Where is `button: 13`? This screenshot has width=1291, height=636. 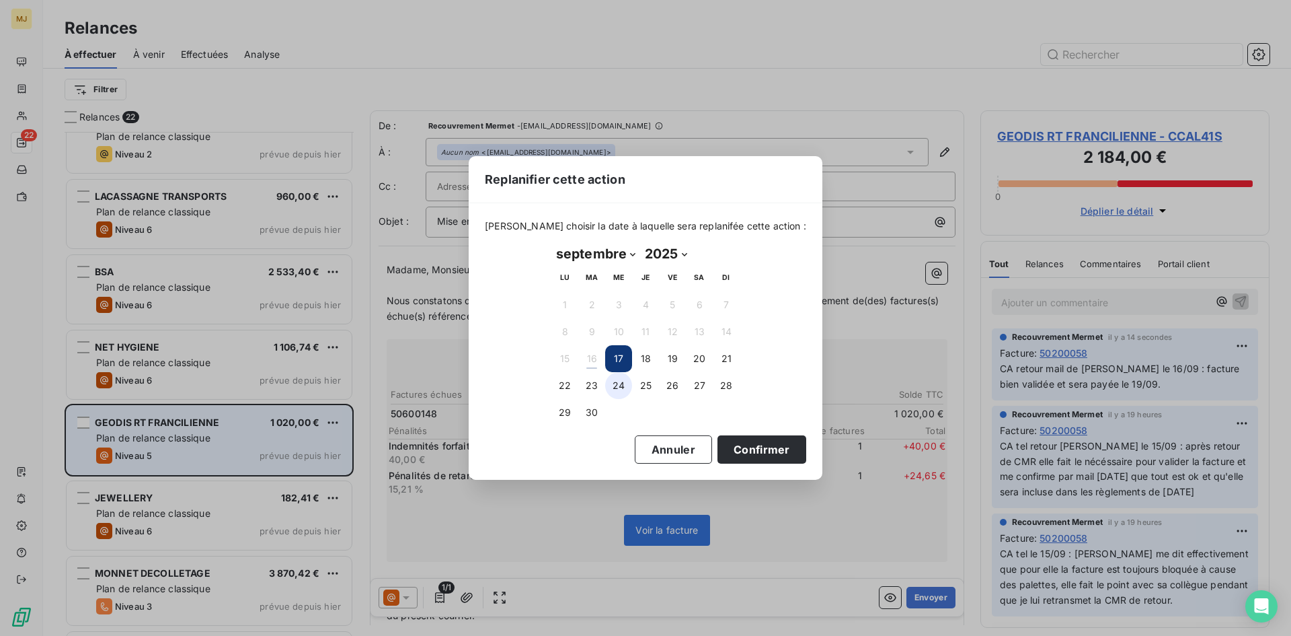 button: 13 is located at coordinates (700, 332).